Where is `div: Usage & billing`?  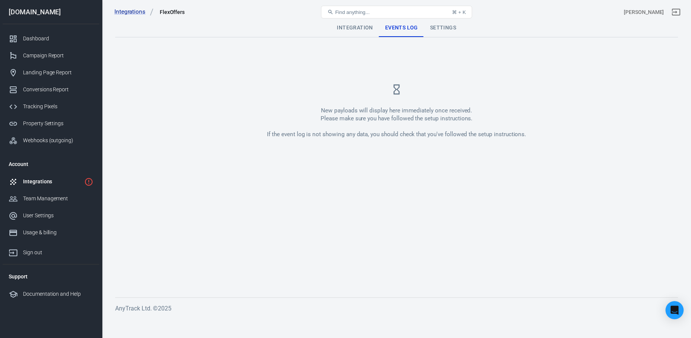
div: Usage & billing is located at coordinates (58, 233).